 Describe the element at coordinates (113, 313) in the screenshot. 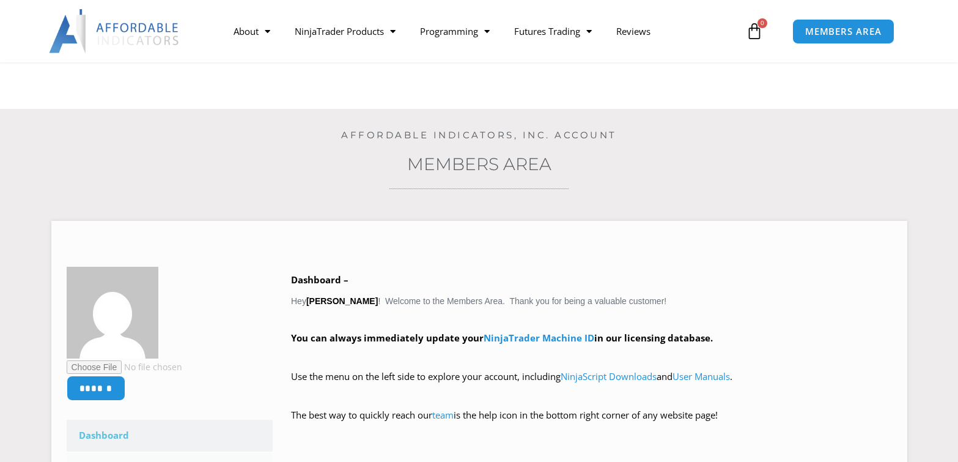

I see `img: 3a1da3bf6e329b01e731af51464b74a47896535fe96a182d4045e479874b2ab3` at that location.